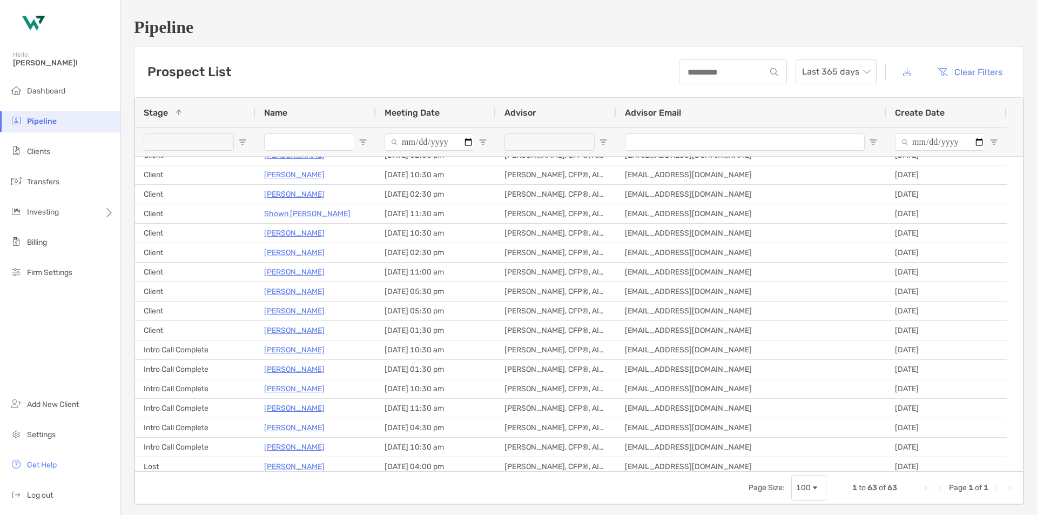  Describe the element at coordinates (16, 494) in the screenshot. I see `img: logout icon` at that location.